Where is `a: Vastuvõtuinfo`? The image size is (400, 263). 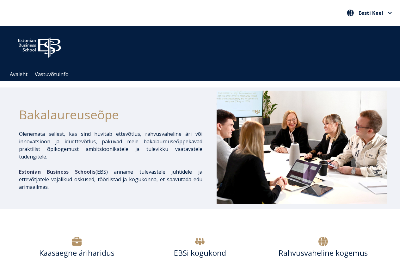 a: Vastuvõtuinfo is located at coordinates (52, 74).